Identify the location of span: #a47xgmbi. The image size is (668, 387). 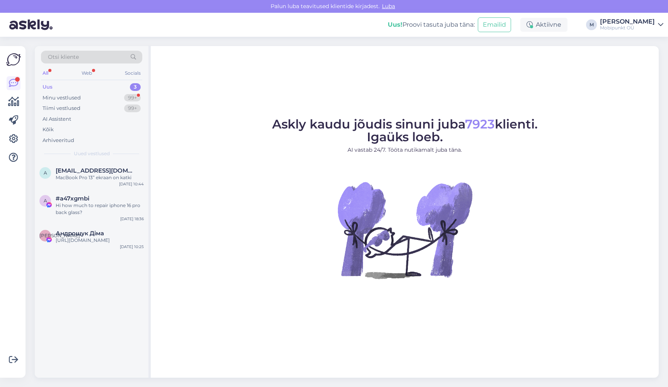
(72, 198).